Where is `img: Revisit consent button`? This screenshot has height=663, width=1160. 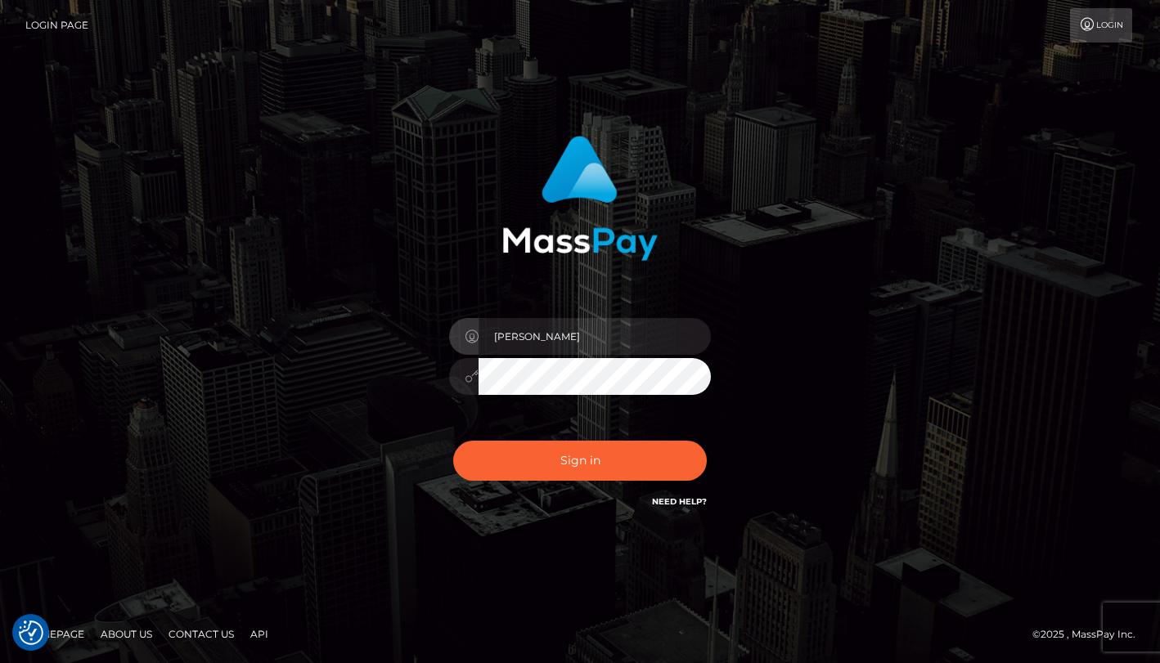 img: Revisit consent button is located at coordinates (31, 633).